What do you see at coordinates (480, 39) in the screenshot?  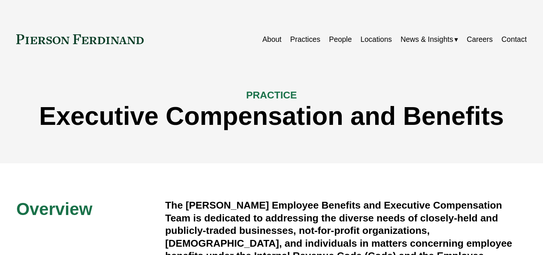 I see `a: Careers` at bounding box center [480, 39].